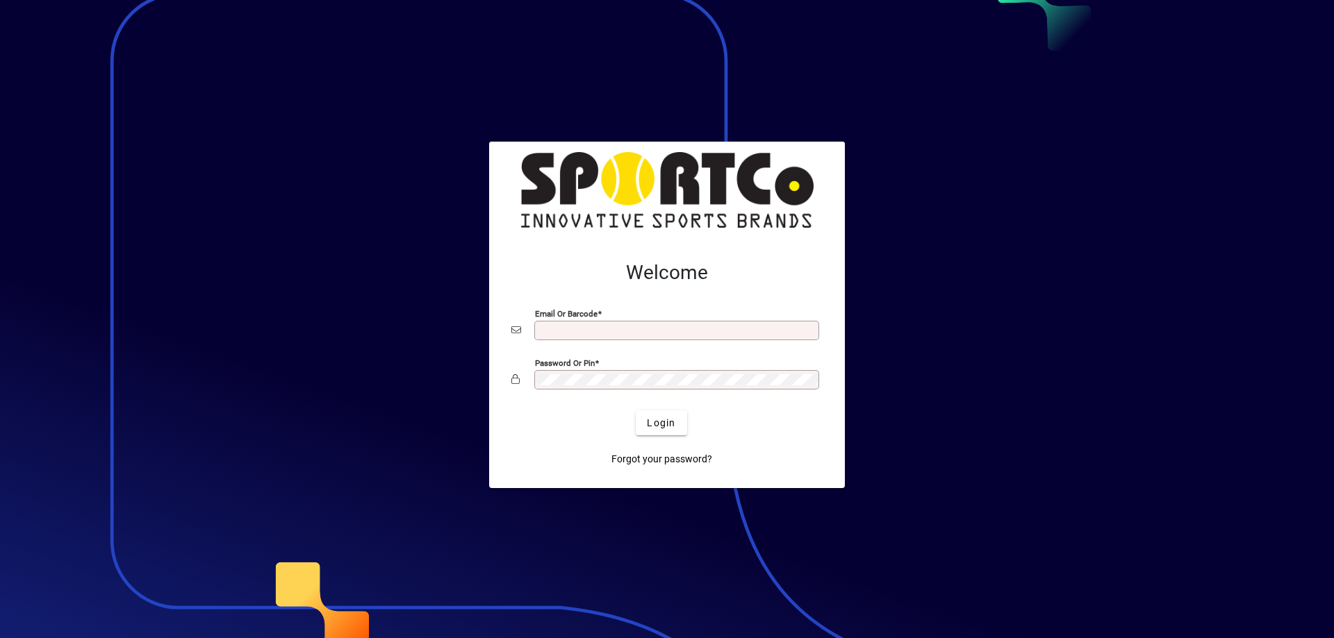 The height and width of the screenshot is (638, 1334). What do you see at coordinates (667, 273) in the screenshot?
I see `h2: Welcome` at bounding box center [667, 273].